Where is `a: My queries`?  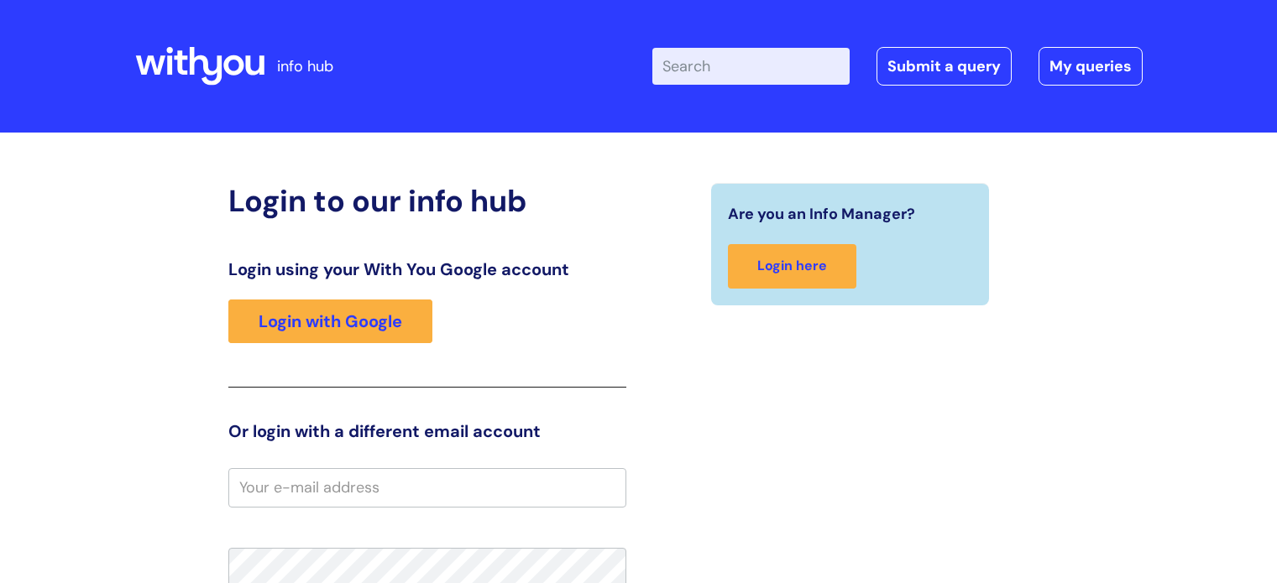
a: My queries is located at coordinates (1091, 66).